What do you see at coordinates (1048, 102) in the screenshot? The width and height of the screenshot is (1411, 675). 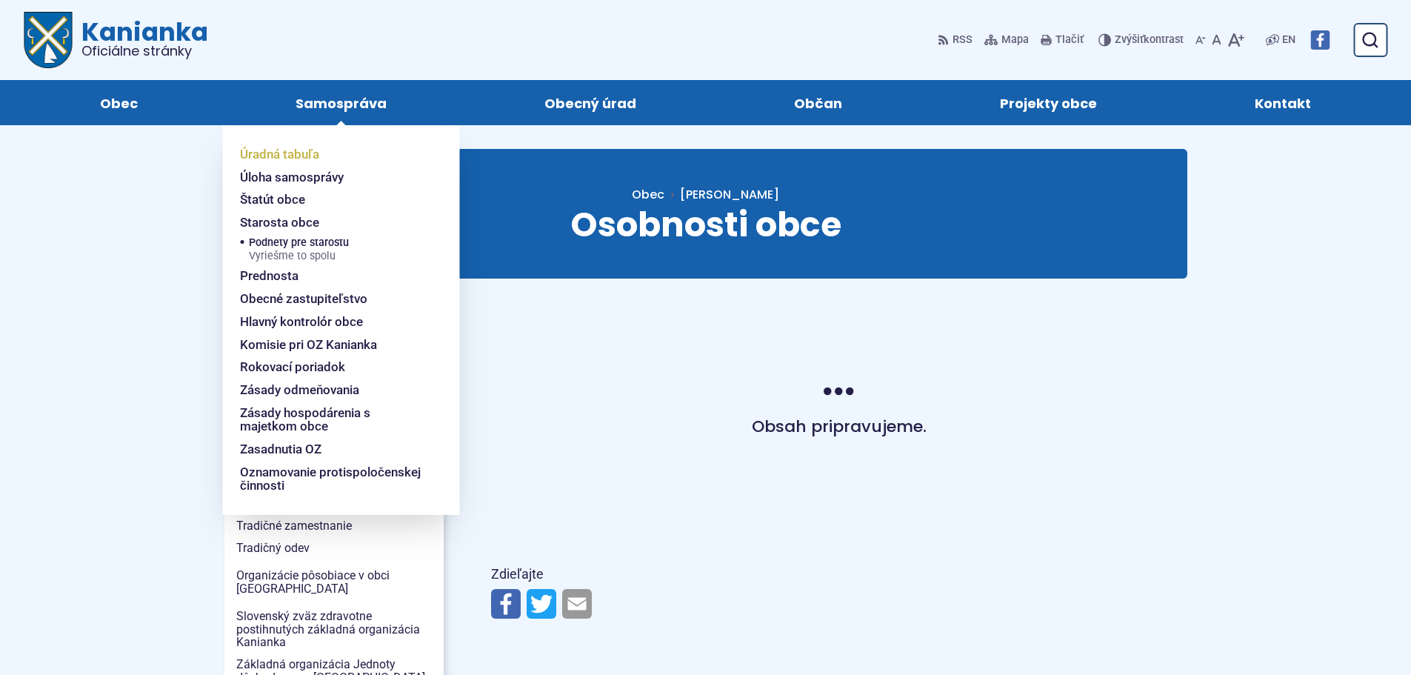 I see `span: Projekty obce` at bounding box center [1048, 102].